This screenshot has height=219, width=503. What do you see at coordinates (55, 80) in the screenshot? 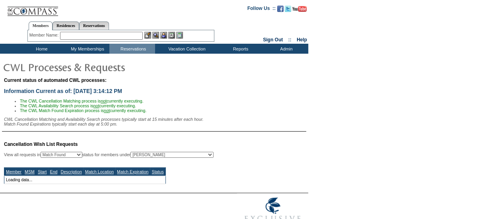
I see `span: Current status of automated CWL processes:` at bounding box center [55, 80].